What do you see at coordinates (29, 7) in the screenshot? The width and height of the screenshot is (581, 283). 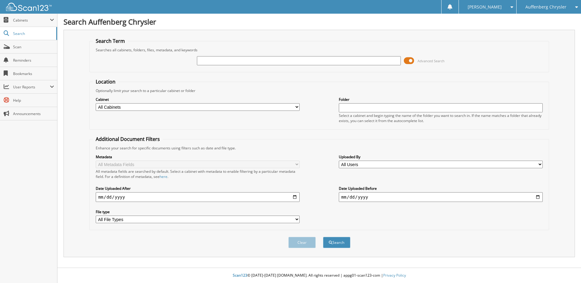 I see `img: scan123-logo-white.svg` at bounding box center [29, 7].